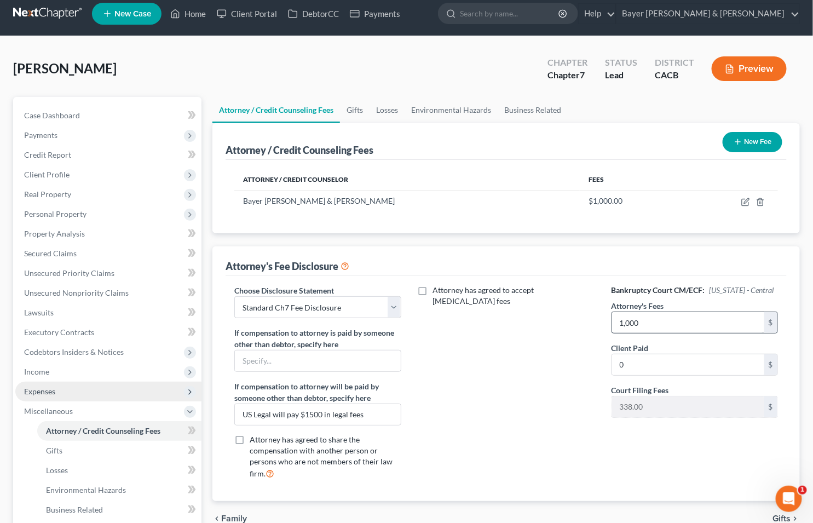  What do you see at coordinates (287, 266) in the screenshot?
I see `div: Attorney's Fee Disclosure` at bounding box center [287, 266].